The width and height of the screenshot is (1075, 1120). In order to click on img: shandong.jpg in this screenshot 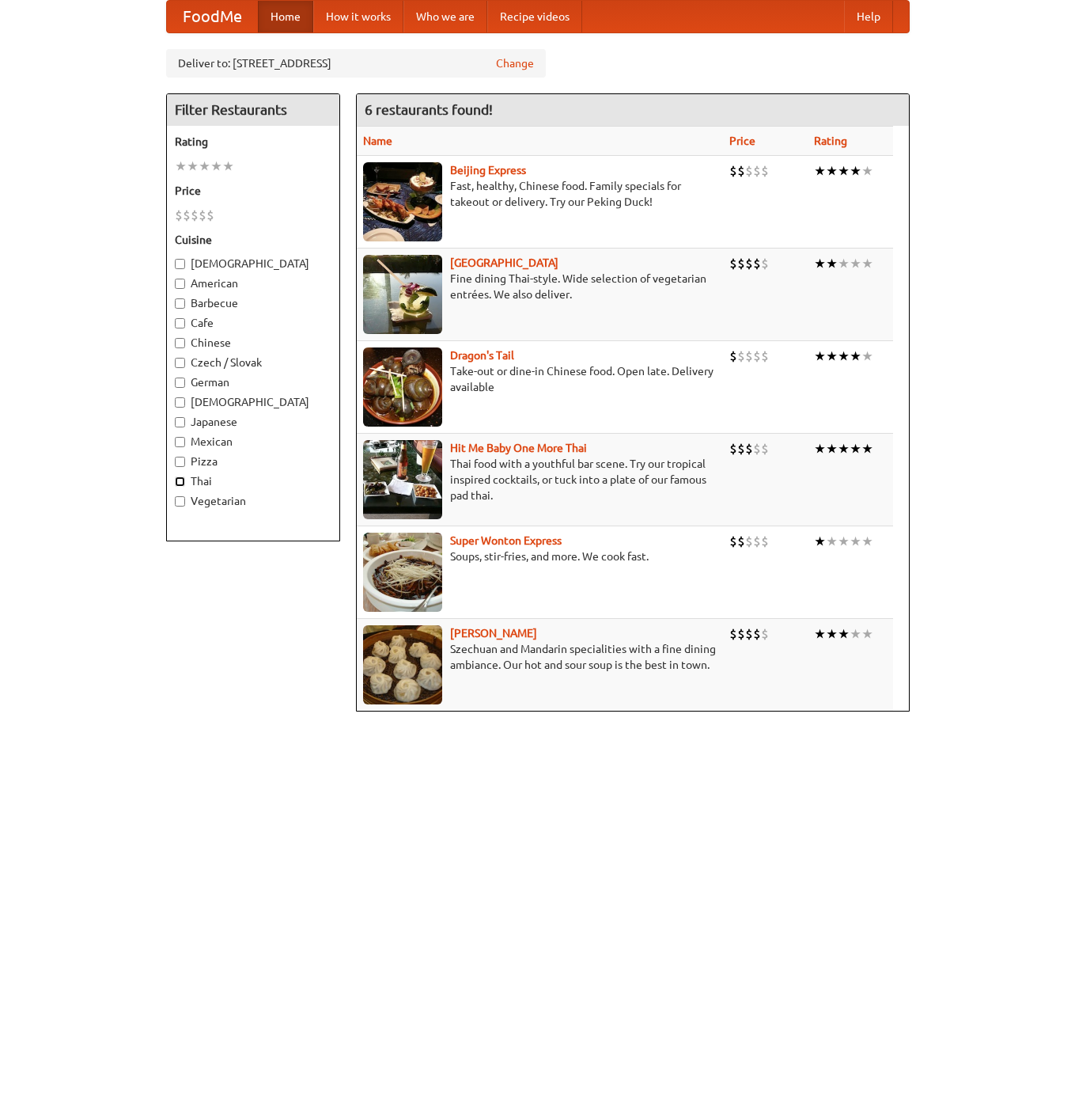, I will do `click(403, 665)`.